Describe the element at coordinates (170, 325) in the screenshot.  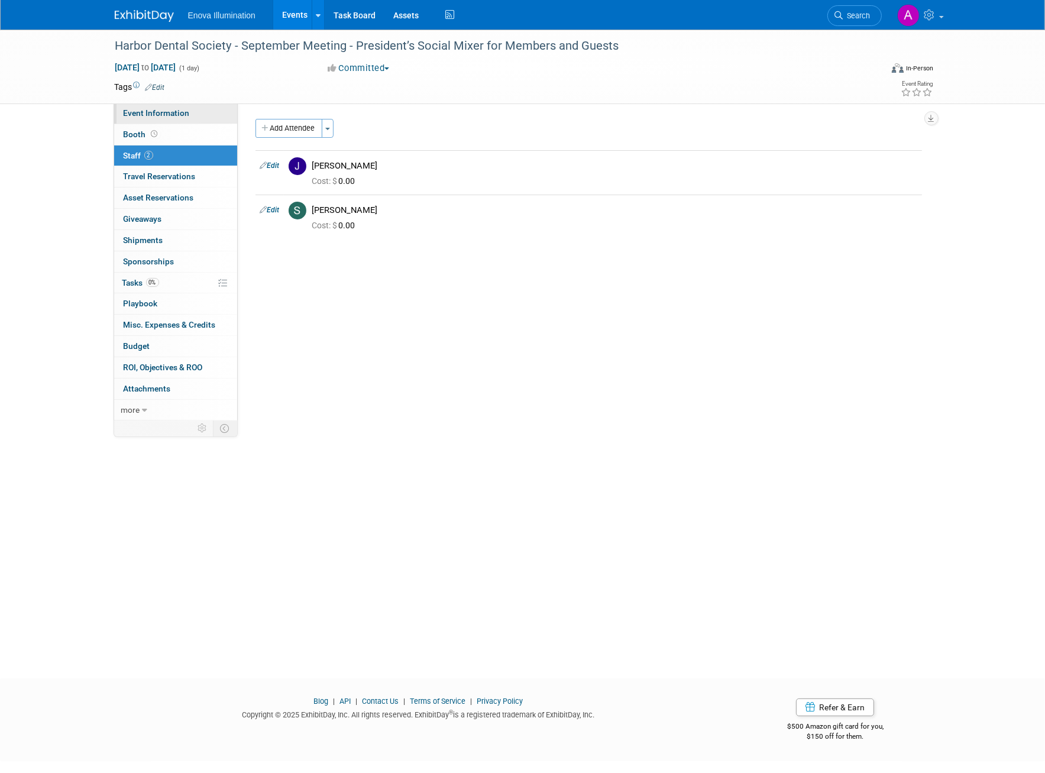
I see `span: Misc. Expenses & Credits` at that location.